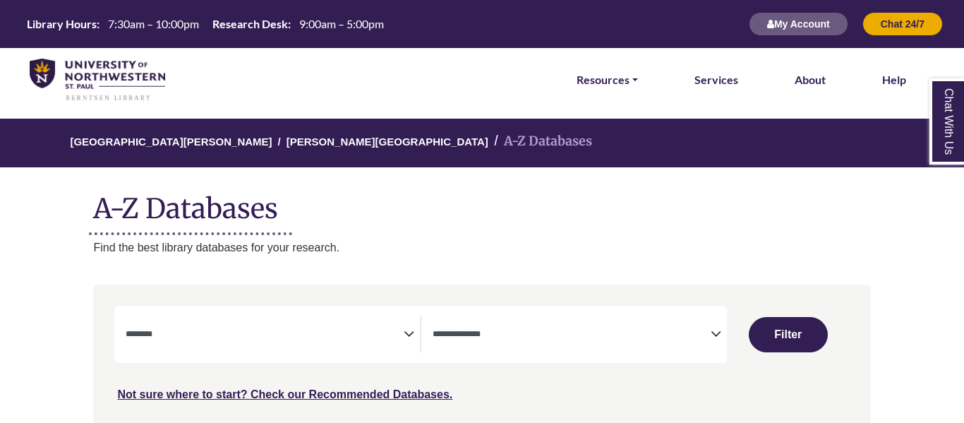  Describe the element at coordinates (481, 248) in the screenshot. I see `p: Find the best library databases for your research.` at that location.